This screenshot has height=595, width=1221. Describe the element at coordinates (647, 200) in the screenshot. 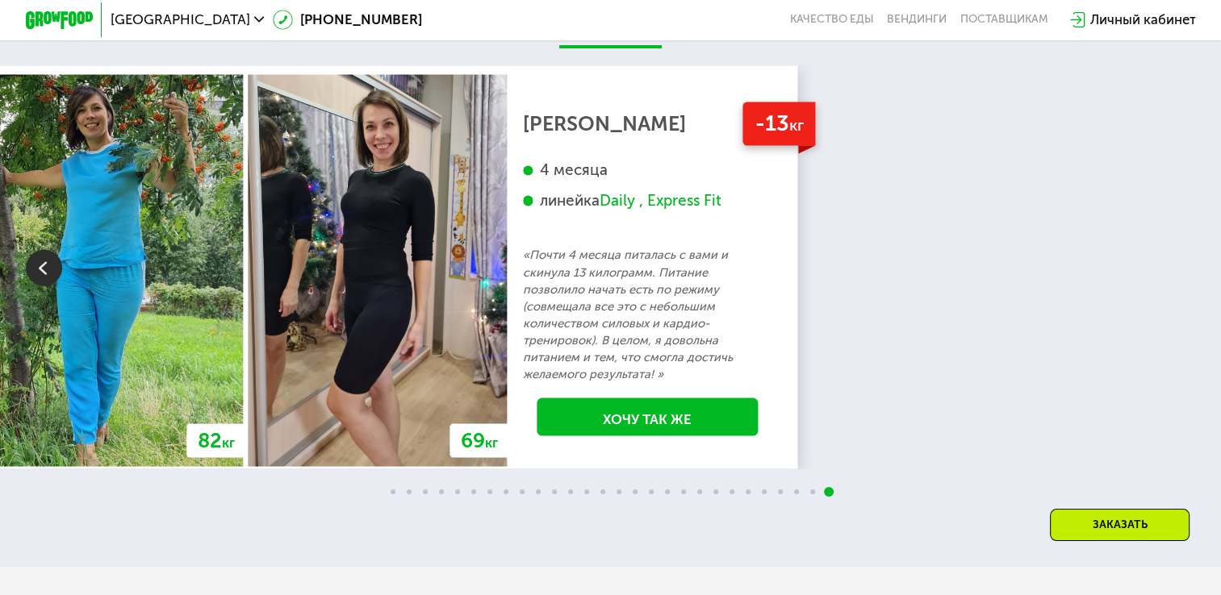

I see `div: линейка` at that location.